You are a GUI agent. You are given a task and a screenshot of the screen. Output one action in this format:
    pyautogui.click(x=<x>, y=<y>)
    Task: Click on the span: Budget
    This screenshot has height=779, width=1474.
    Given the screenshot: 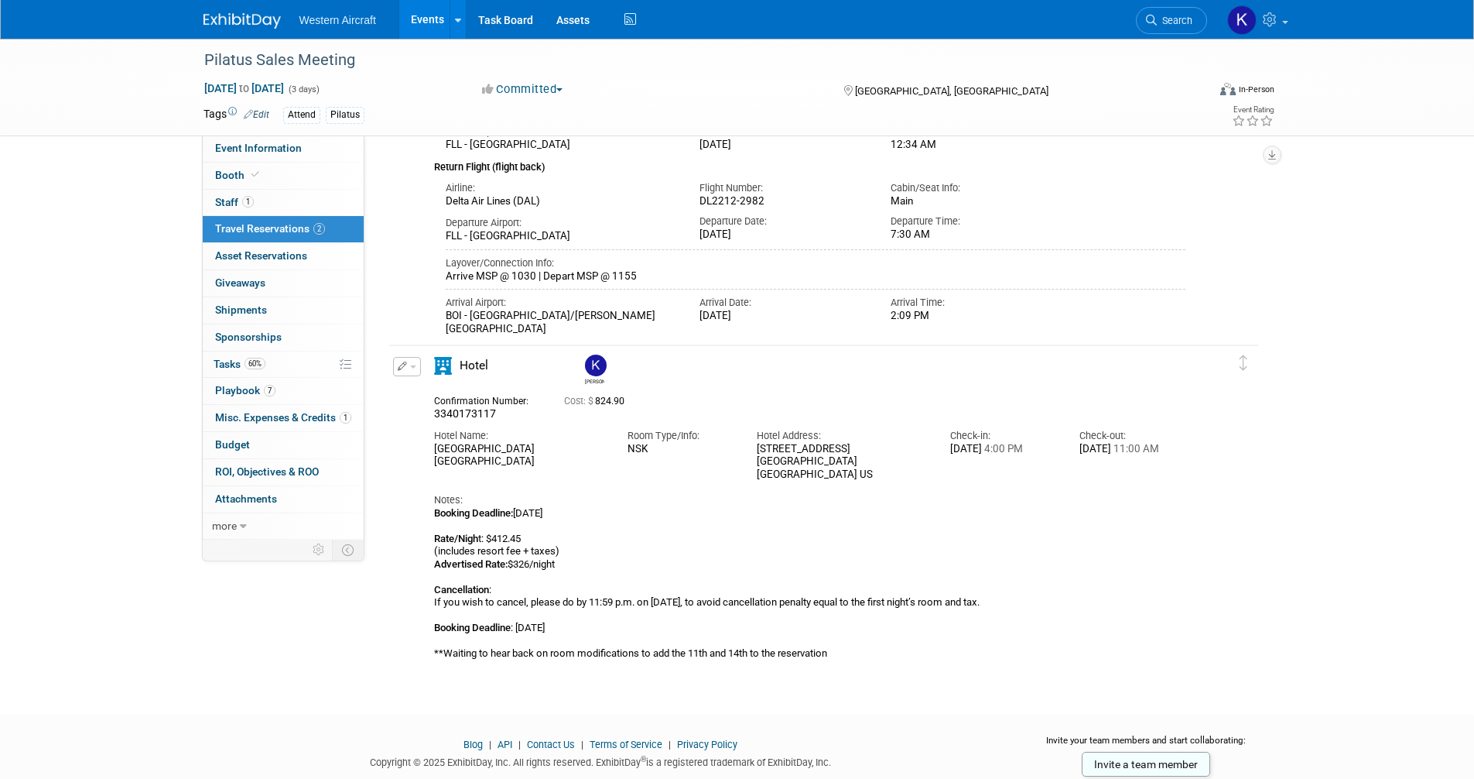 What is the action you would take?
    pyautogui.click(x=232, y=444)
    